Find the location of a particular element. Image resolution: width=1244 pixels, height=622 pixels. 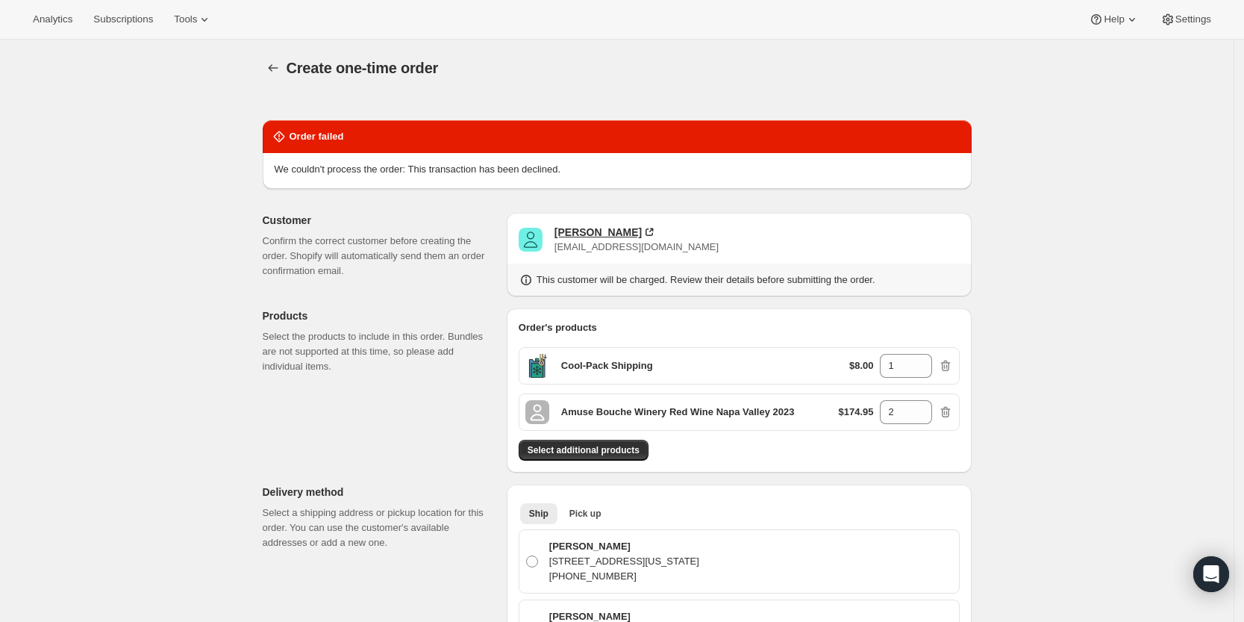

p: Amuse Bouche Winery Red Wine Napa Valley 2023 is located at coordinates (678, 412).